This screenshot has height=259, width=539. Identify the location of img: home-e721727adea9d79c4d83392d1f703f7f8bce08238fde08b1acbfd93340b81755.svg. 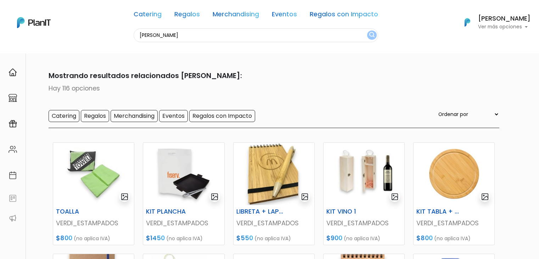
(13, 72).